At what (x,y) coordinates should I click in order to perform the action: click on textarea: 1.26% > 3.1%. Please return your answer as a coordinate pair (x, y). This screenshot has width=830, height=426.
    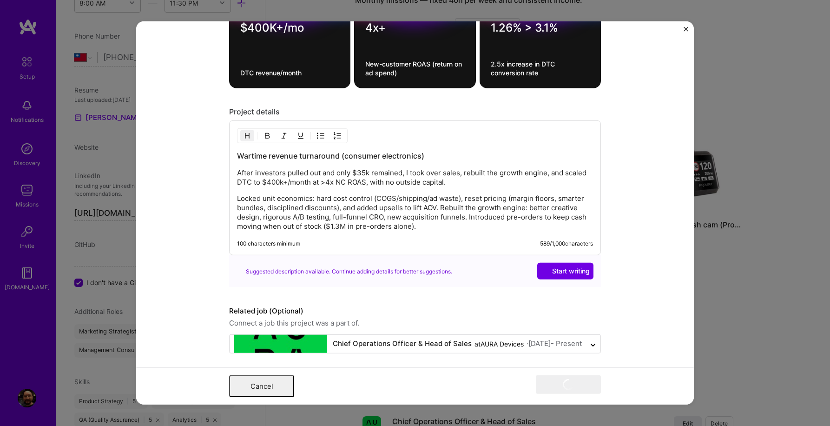
    Looking at the image, I should click on (540, 30).